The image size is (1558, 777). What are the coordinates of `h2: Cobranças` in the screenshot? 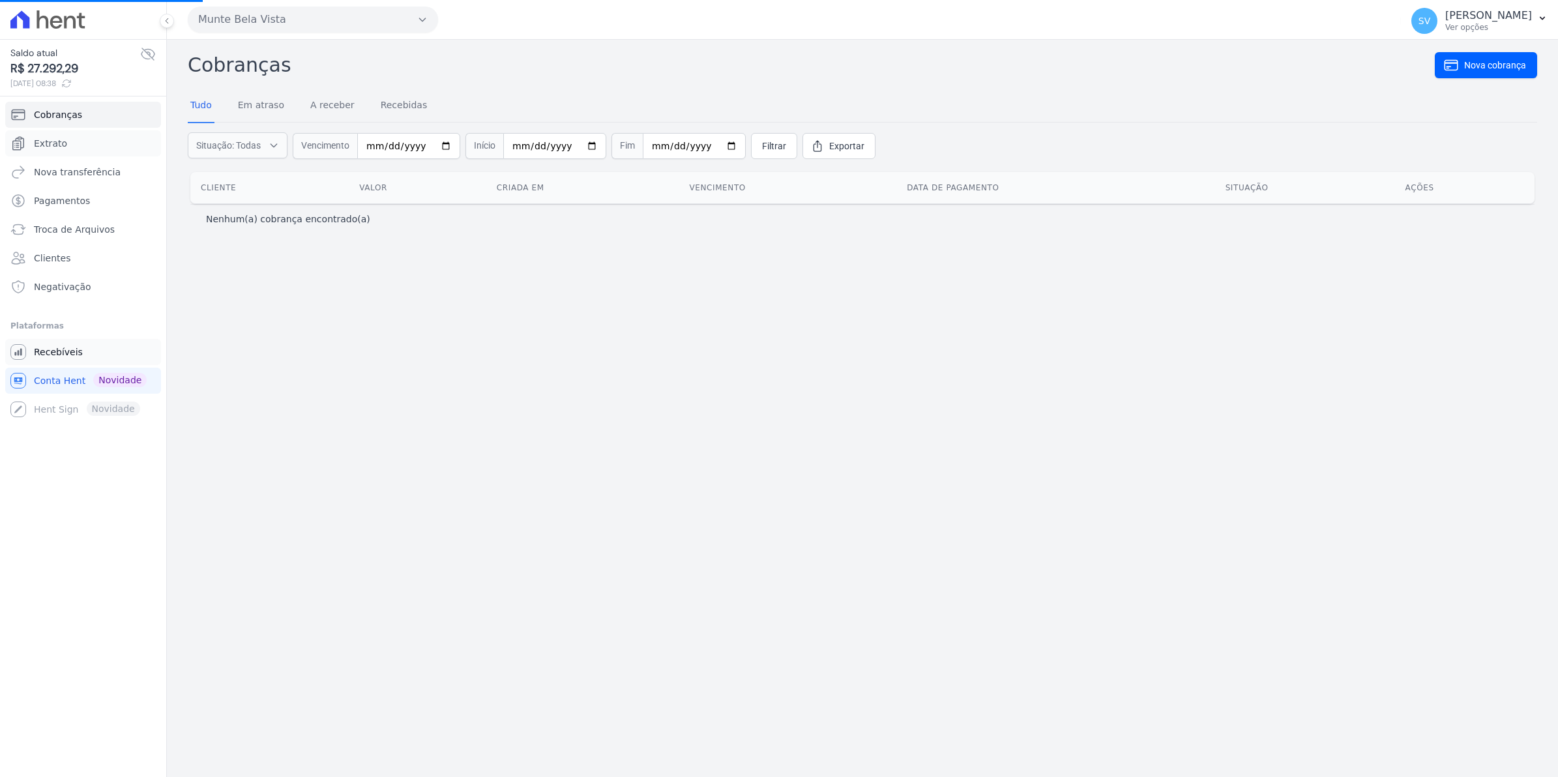 It's located at (811, 65).